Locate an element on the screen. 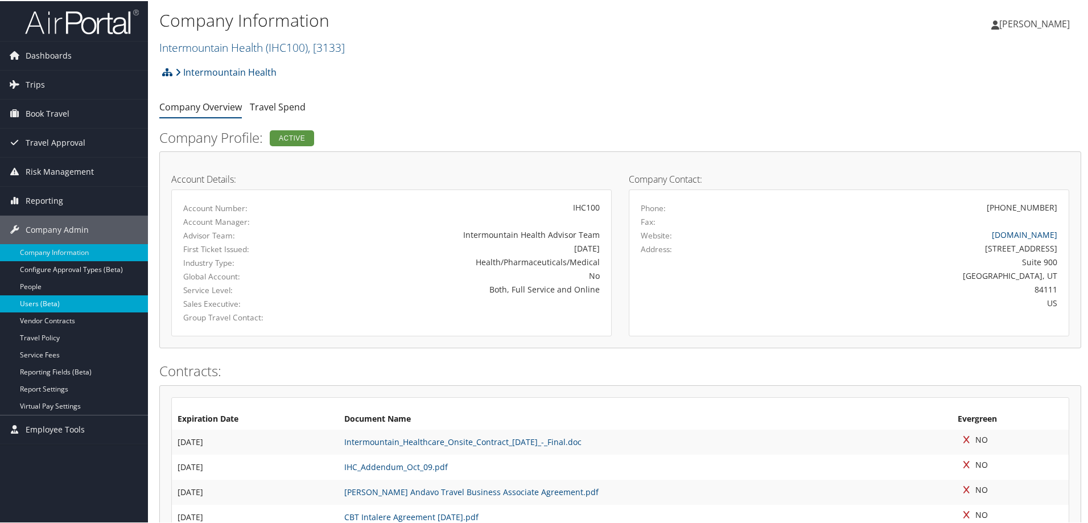  span: Risk Management is located at coordinates (60, 171).